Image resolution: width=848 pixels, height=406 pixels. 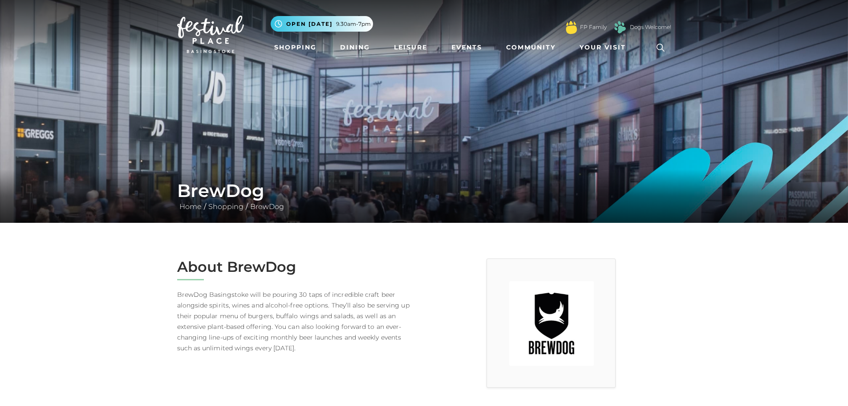 What do you see at coordinates (411, 47) in the screenshot?
I see `a: Leisure` at bounding box center [411, 47].